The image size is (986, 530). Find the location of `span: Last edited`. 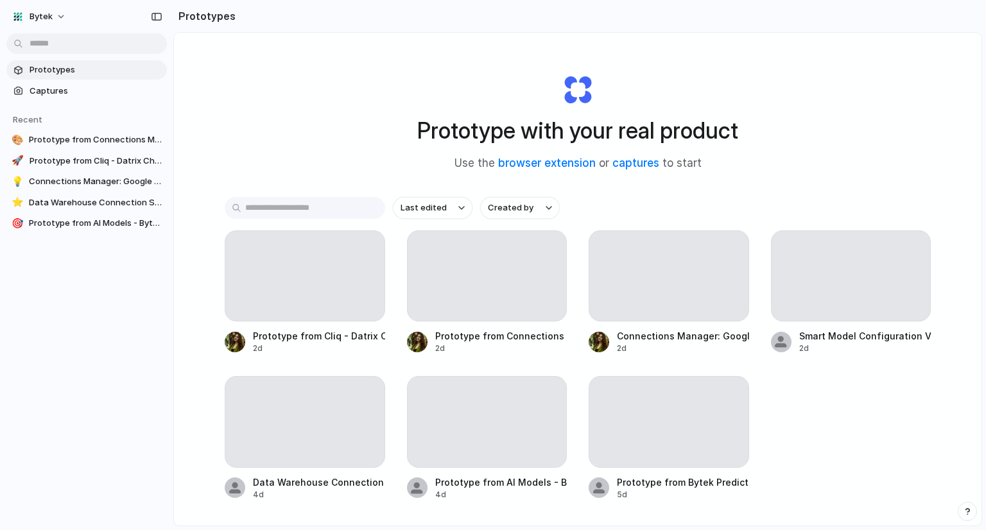

span: Last edited is located at coordinates (424, 208).